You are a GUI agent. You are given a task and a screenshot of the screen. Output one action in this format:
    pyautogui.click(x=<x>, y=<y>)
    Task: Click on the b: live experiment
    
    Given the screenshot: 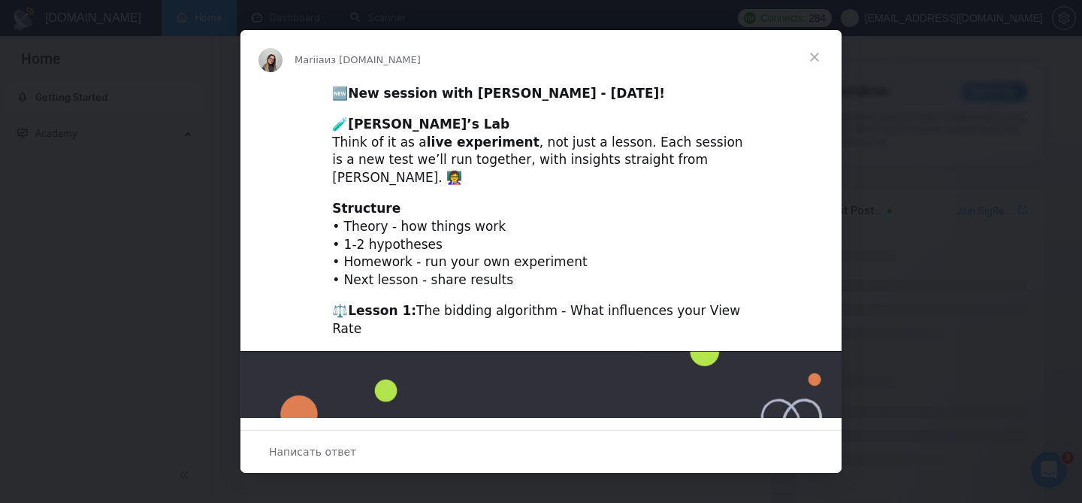 What is the action you would take?
    pyautogui.click(x=483, y=142)
    